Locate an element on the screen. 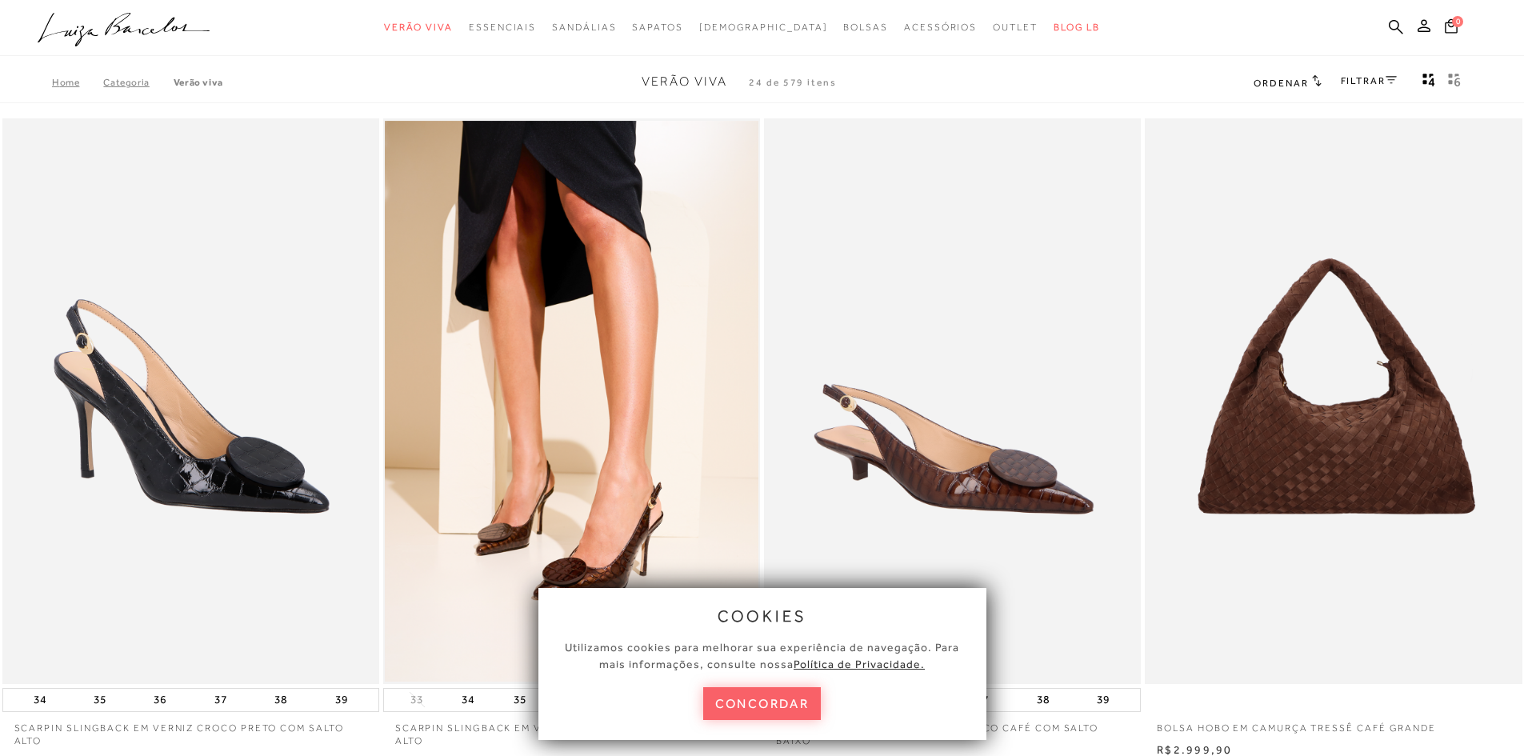 This screenshot has height=756, width=1524. span: BLOG LB is located at coordinates (1077, 27).